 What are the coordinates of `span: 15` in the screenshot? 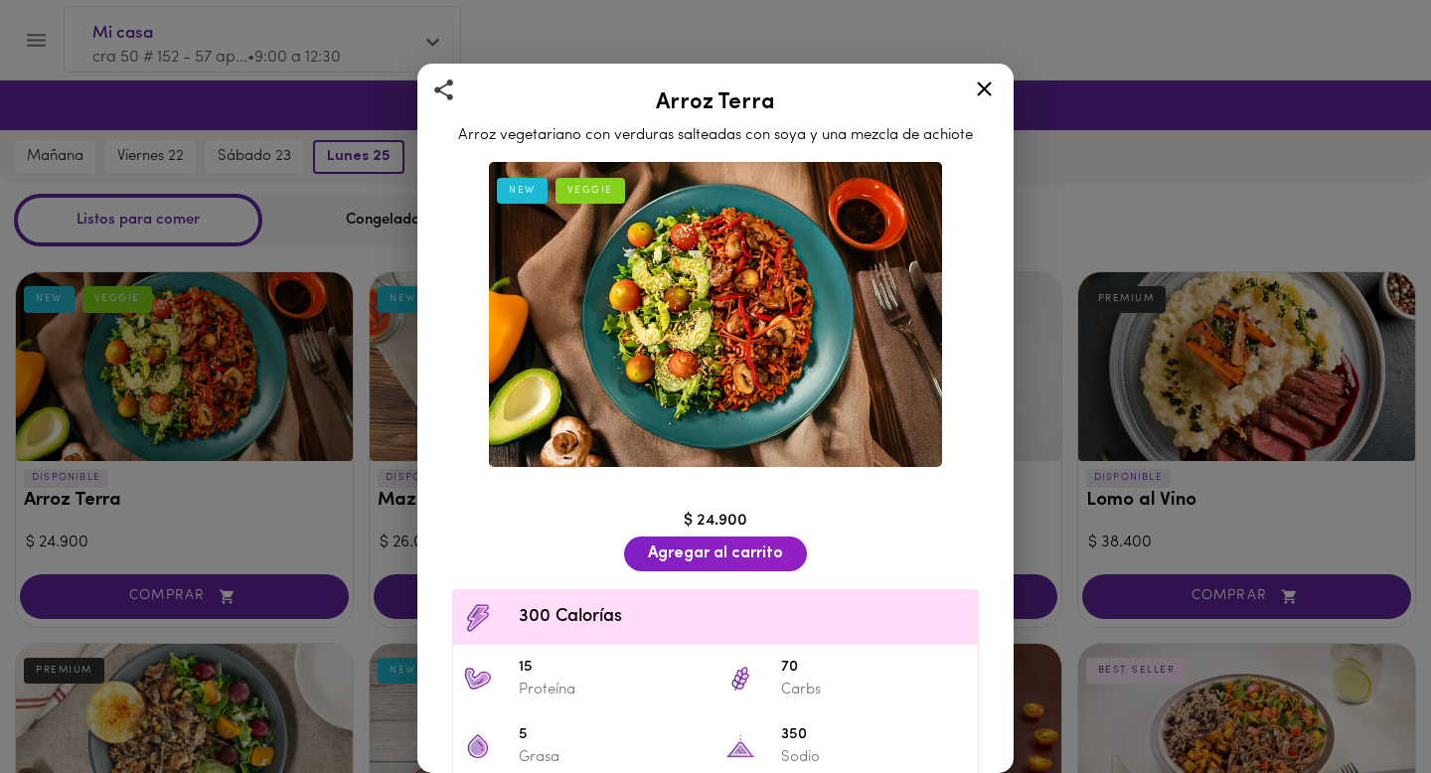 It's located at (612, 668).